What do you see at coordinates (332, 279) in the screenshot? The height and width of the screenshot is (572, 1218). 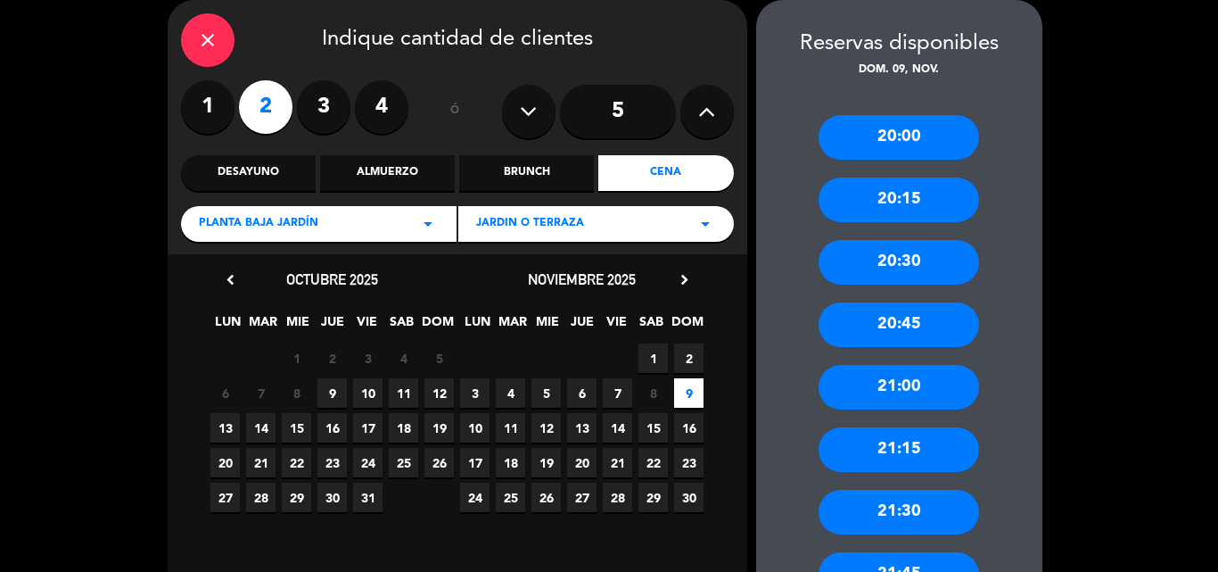 I see `span: octubre 2025` at bounding box center [332, 279].